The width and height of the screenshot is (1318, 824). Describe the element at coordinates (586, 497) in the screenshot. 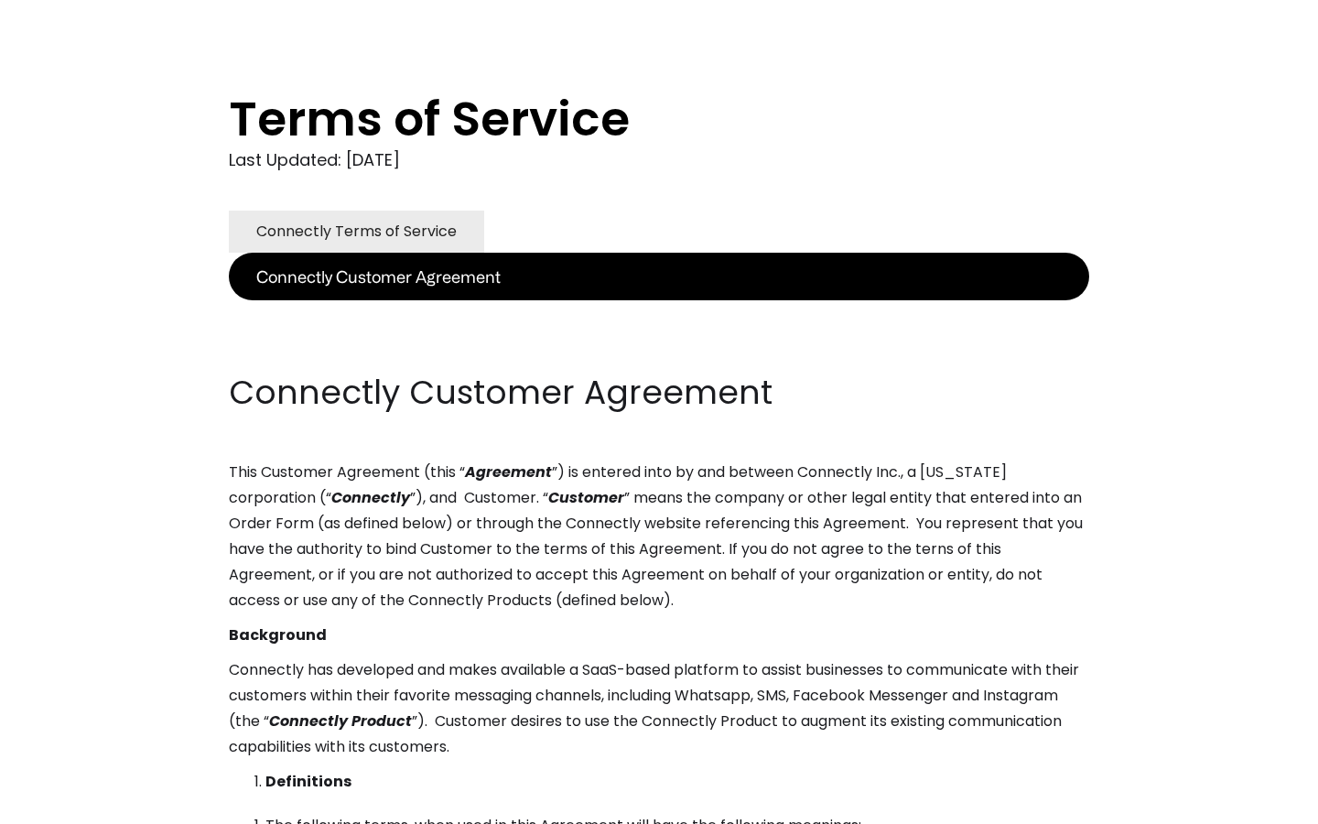

I see `em: Customer` at that location.